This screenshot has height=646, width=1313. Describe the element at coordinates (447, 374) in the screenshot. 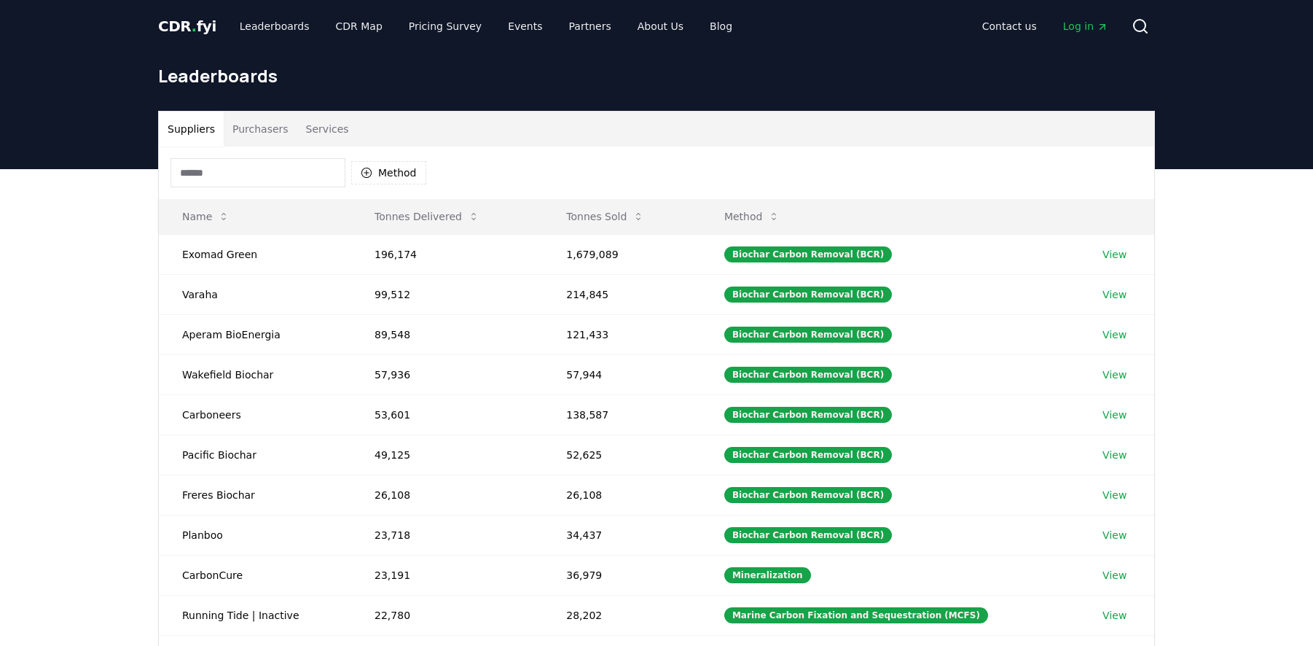

I see `td: 57,936` at that location.